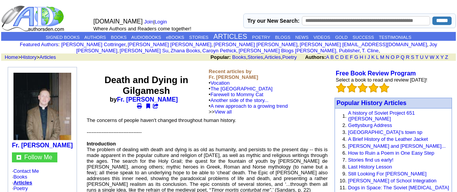 The height and width of the screenshot is (192, 457). Describe the element at coordinates (175, 37) in the screenshot. I see `a: eBOOKS` at that location.